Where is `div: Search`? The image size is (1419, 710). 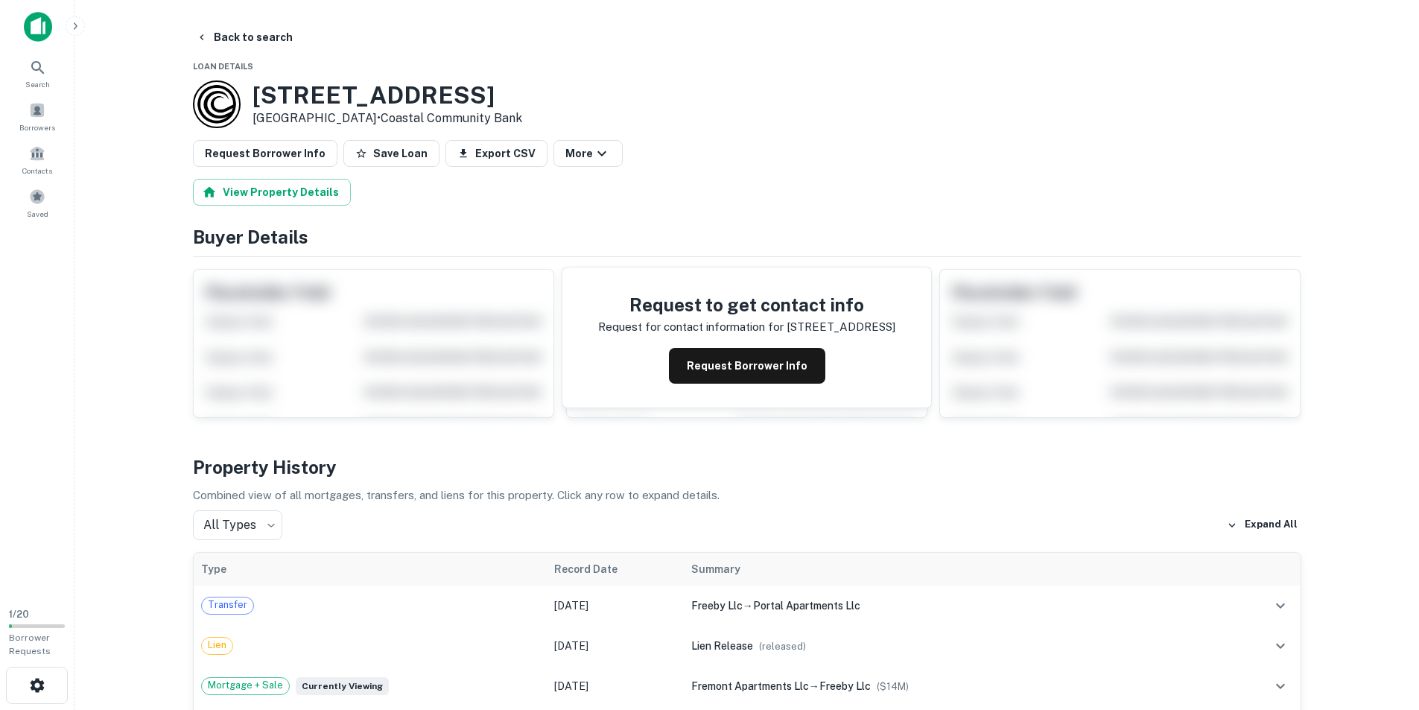
div: Search is located at coordinates (37, 73).